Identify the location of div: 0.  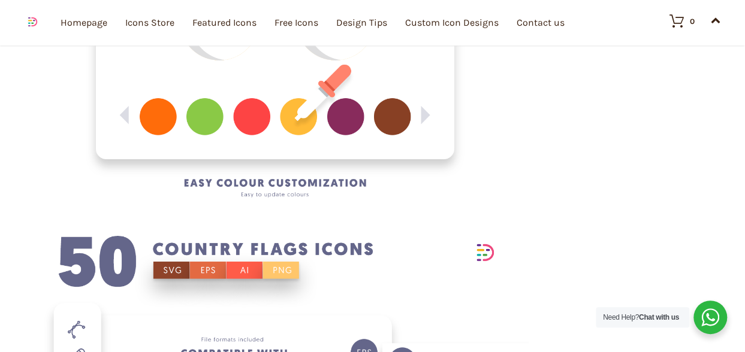
(692, 21).